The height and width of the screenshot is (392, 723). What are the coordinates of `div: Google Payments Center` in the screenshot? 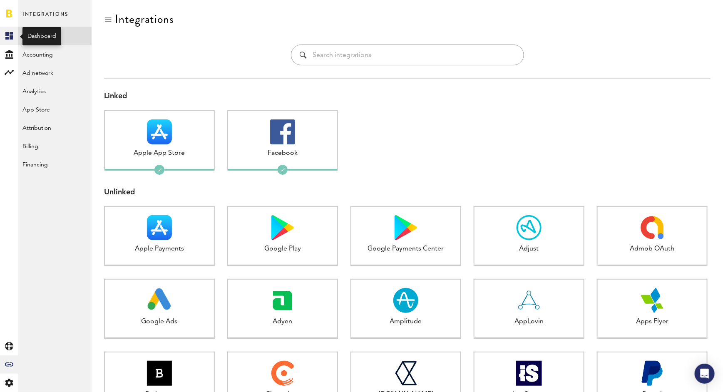 It's located at (406, 249).